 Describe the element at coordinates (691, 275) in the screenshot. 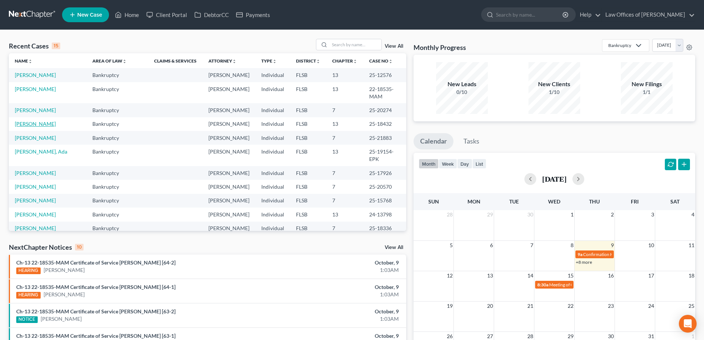

I see `span: 18` at that location.